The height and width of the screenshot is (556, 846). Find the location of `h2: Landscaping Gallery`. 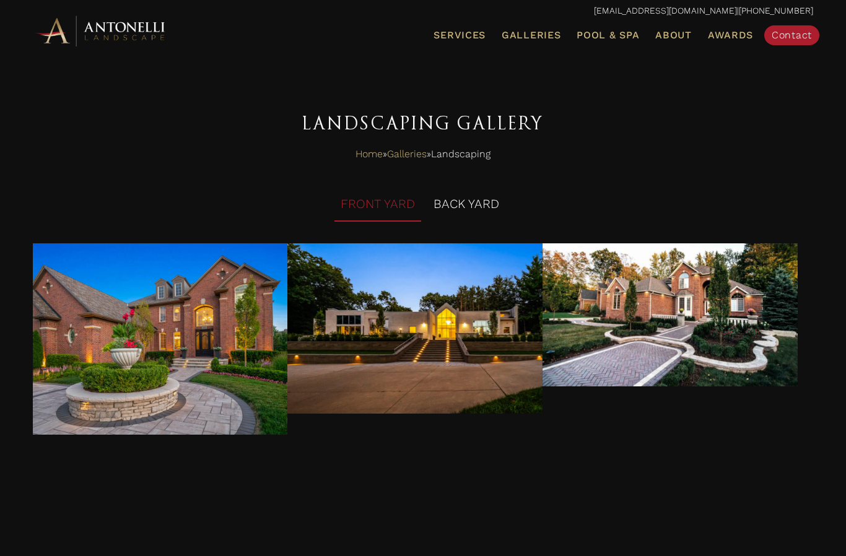

h2: Landscaping Gallery is located at coordinates (423, 124).